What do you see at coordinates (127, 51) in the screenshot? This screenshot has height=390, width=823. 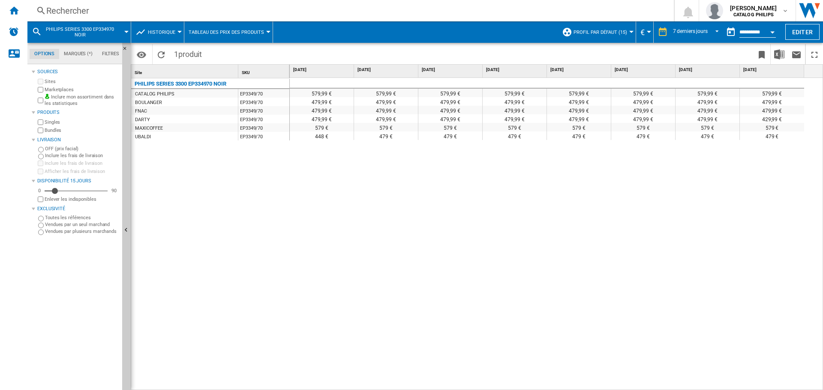 I see `button: Masquer` at bounding box center [127, 51].